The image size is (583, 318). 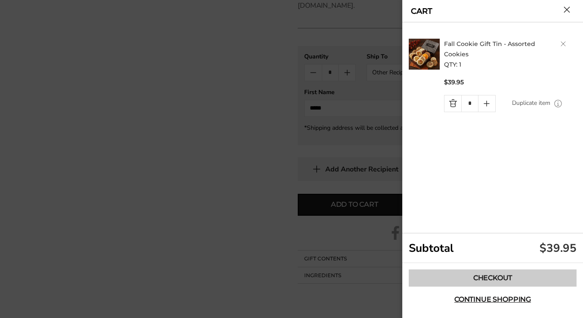 I want to click on a: Fall Cookie Gift Tin - Assorted Cookies, so click(x=489, y=49).